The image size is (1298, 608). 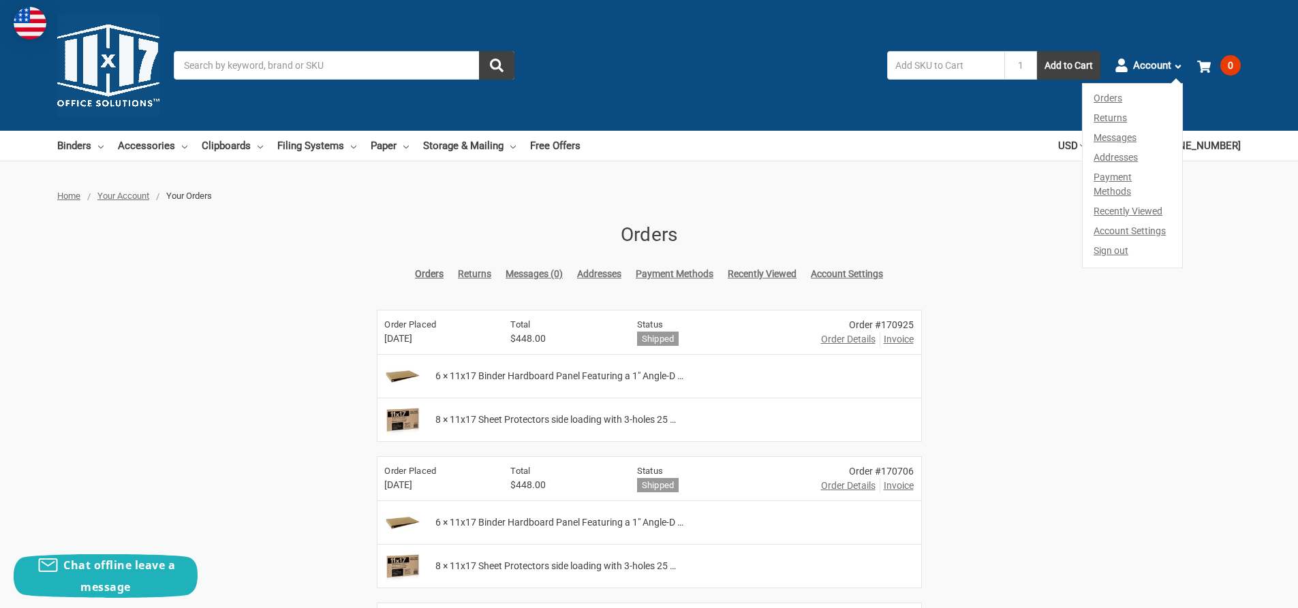 I want to click on img: duty and tax information for United States, so click(x=30, y=23).